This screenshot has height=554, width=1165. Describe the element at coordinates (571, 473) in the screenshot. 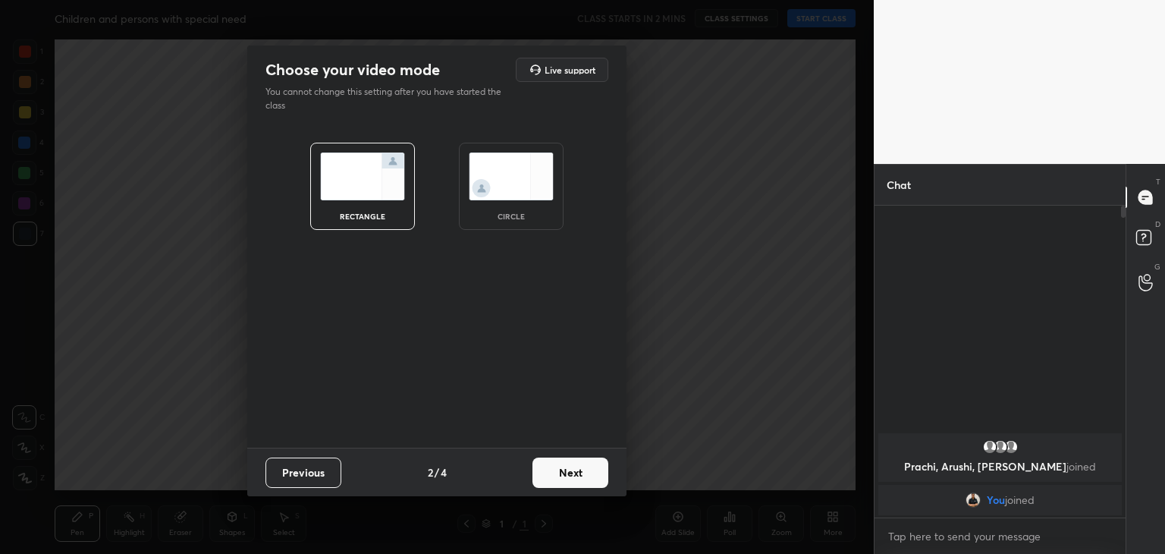

I see `button: Next` at that location.